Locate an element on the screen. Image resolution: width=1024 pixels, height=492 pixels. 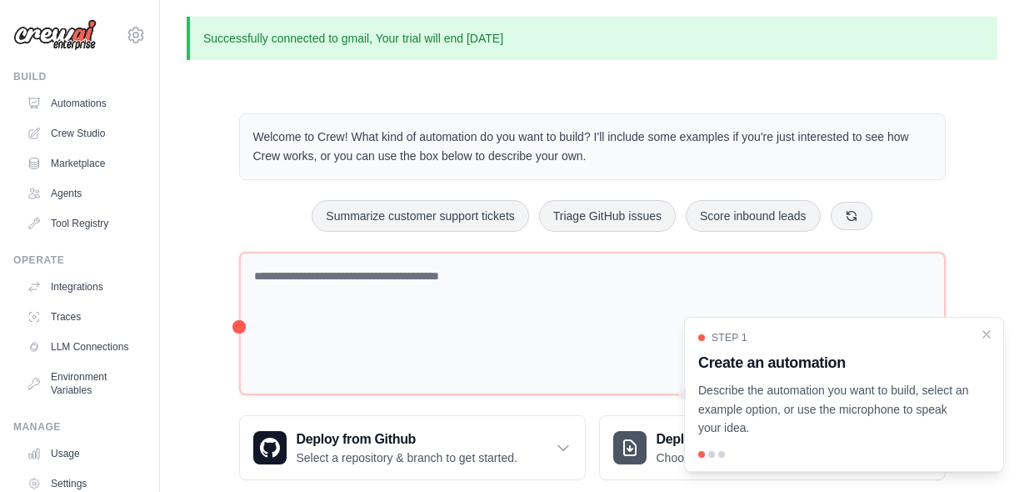
a: Integrations is located at coordinates (82, 287).